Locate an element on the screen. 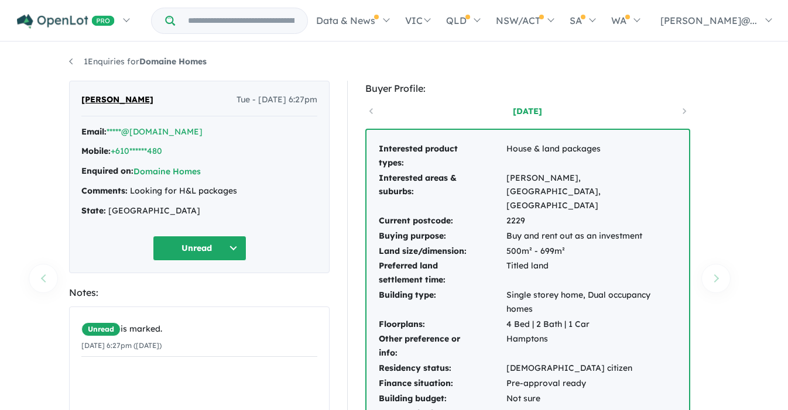 This screenshot has width=788, height=410. td: Building budget: is located at coordinates (442, 399).